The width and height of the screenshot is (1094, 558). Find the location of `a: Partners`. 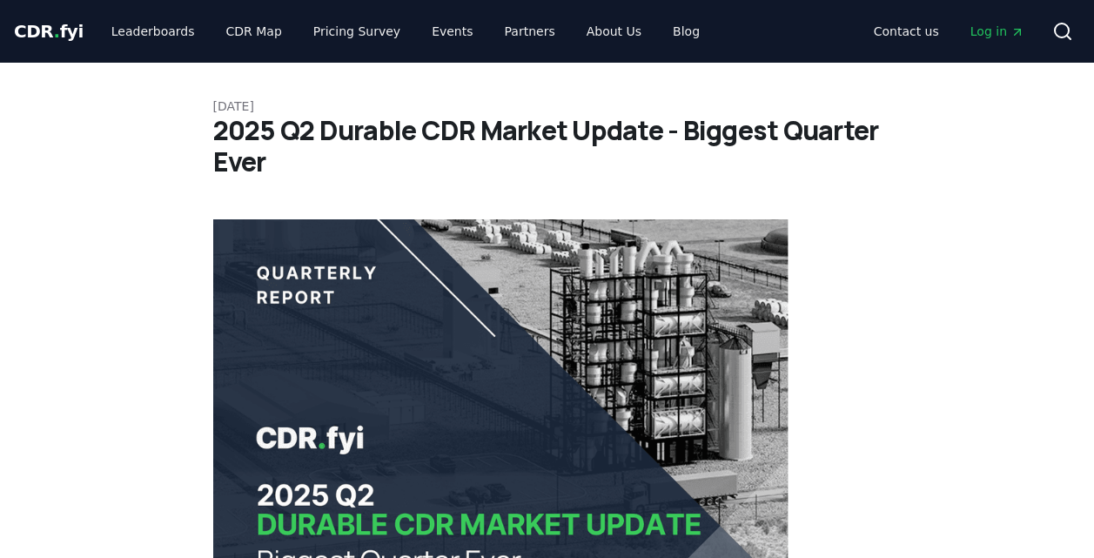

a: Partners is located at coordinates (530, 31).